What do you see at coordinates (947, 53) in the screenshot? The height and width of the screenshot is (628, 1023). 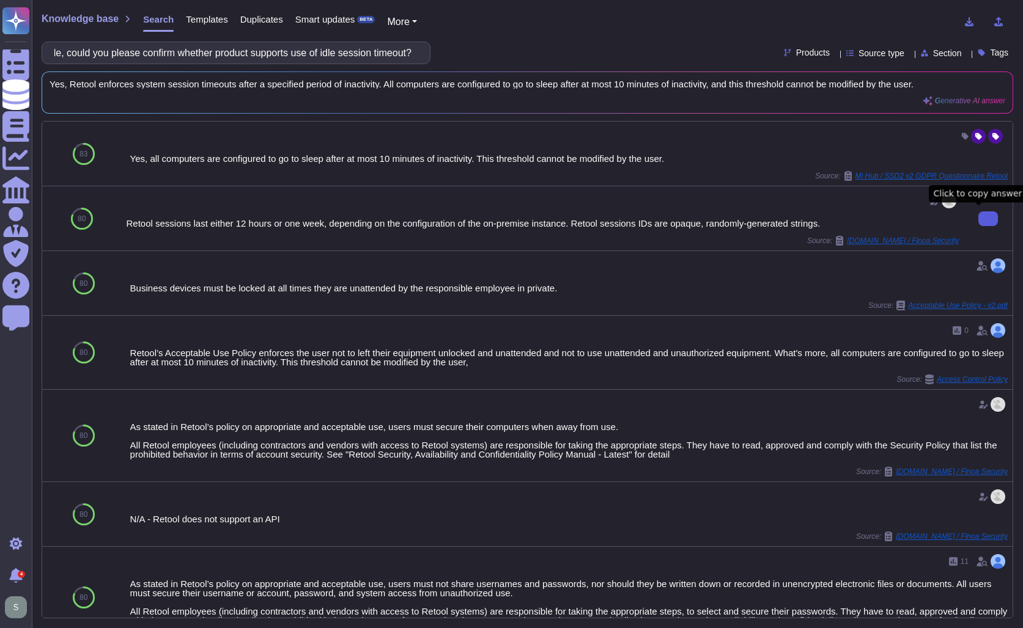 I see `span: Section` at bounding box center [947, 53].